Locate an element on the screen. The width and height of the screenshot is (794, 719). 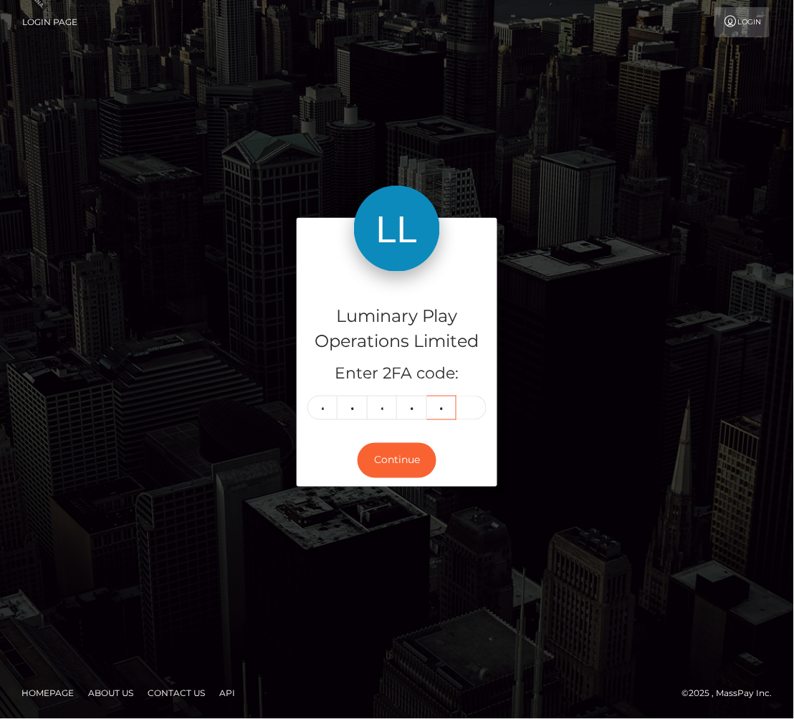
h5: Enter 2FA code: is located at coordinates (397, 373).